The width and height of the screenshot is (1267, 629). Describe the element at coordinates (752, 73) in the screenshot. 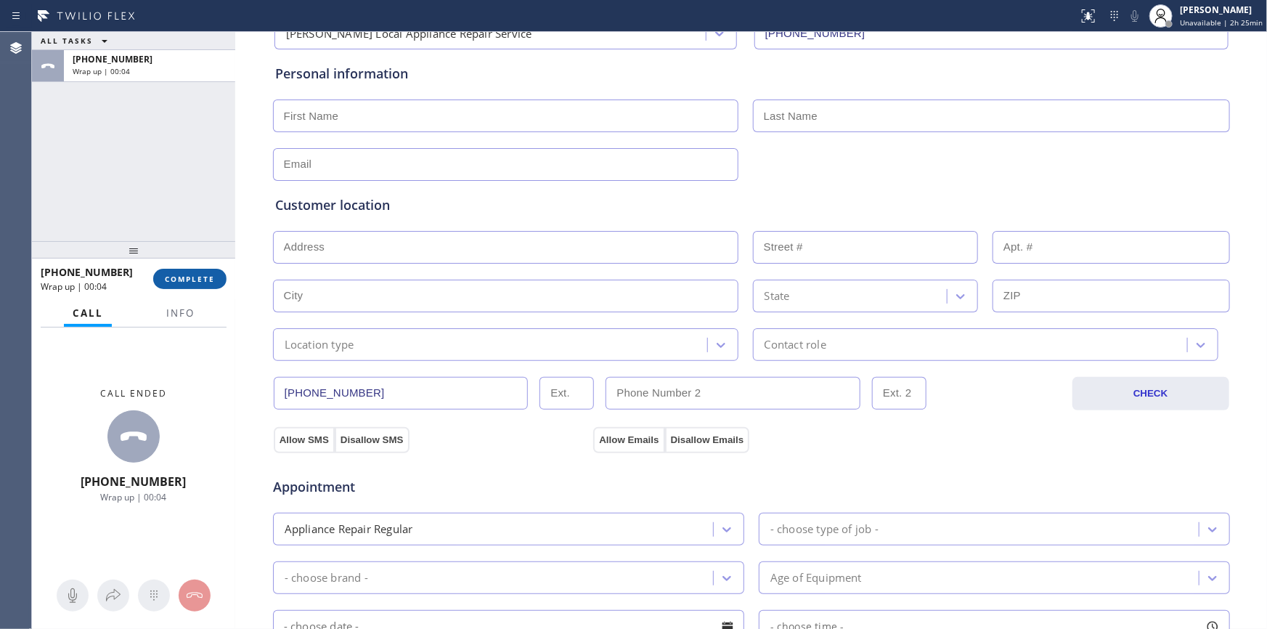

I see `div: Personal information` at that location.